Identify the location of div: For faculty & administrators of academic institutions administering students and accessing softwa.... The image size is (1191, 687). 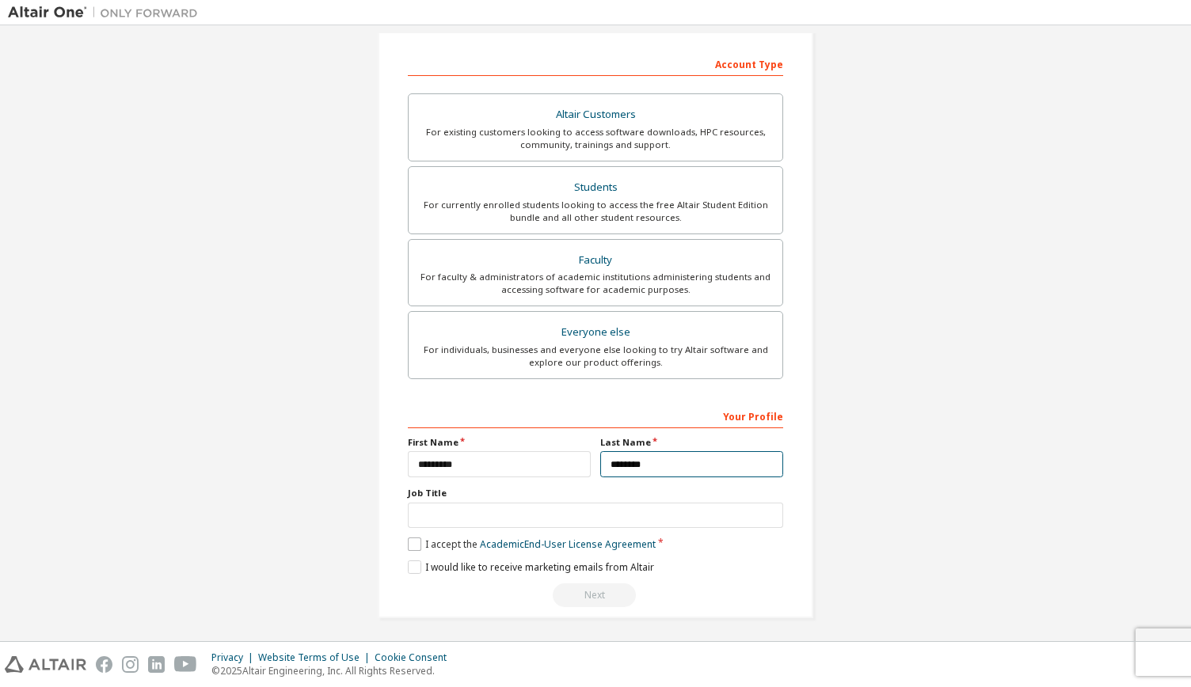
(596, 284).